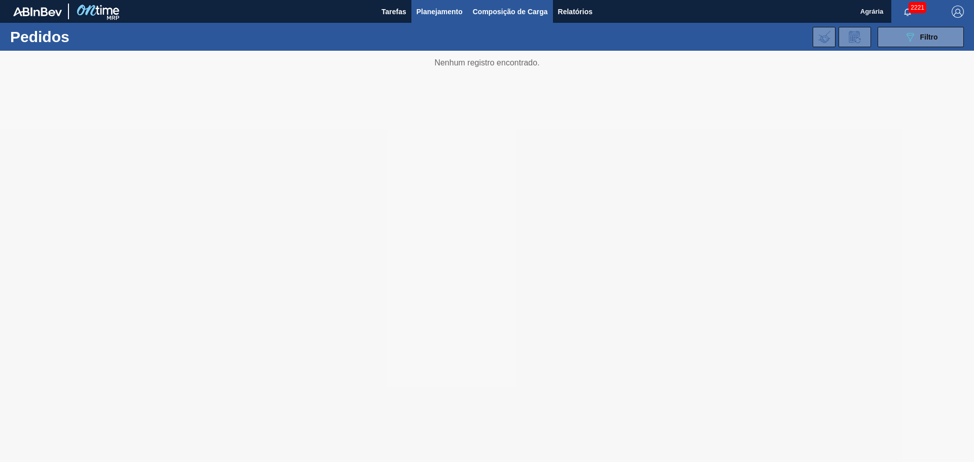 This screenshot has height=462, width=974. Describe the element at coordinates (86, 37) in the screenshot. I see `h1: Pedidos` at that location.